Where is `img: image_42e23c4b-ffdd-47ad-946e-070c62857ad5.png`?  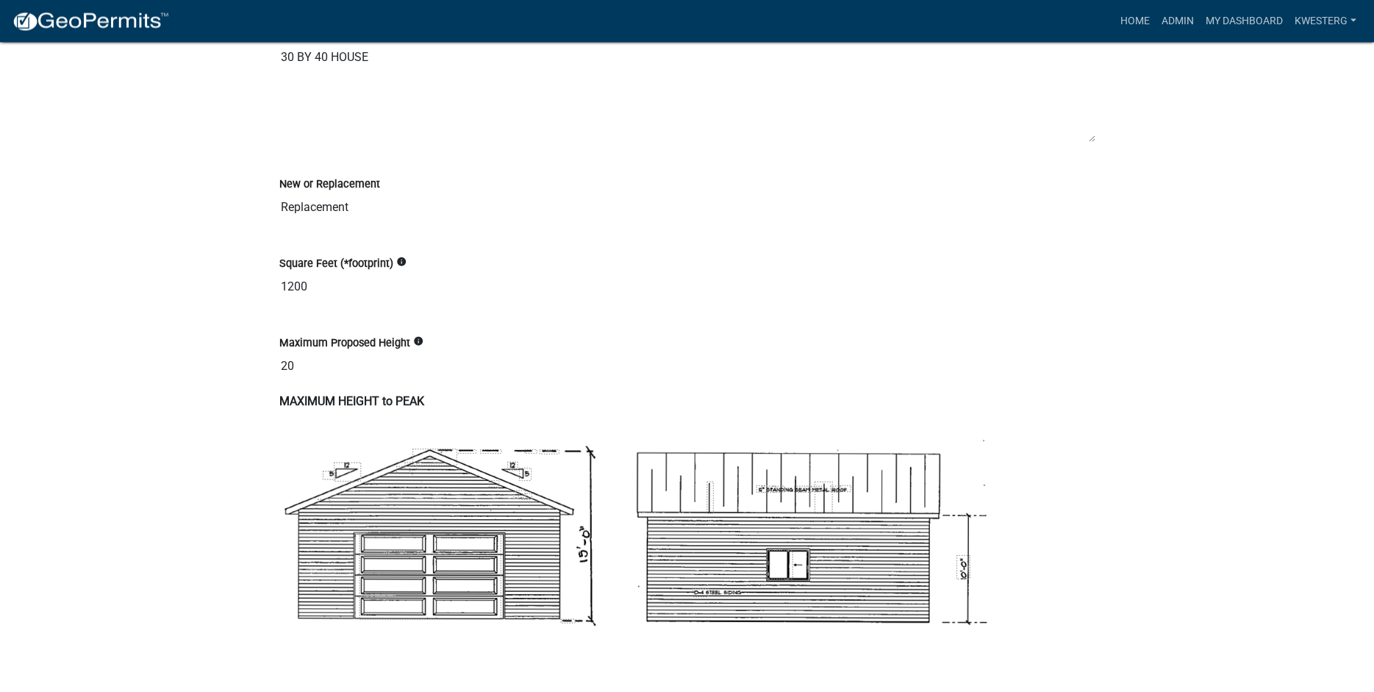 img: image_42e23c4b-ffdd-47ad-946e-070c62857ad5.png is located at coordinates (637, 528).